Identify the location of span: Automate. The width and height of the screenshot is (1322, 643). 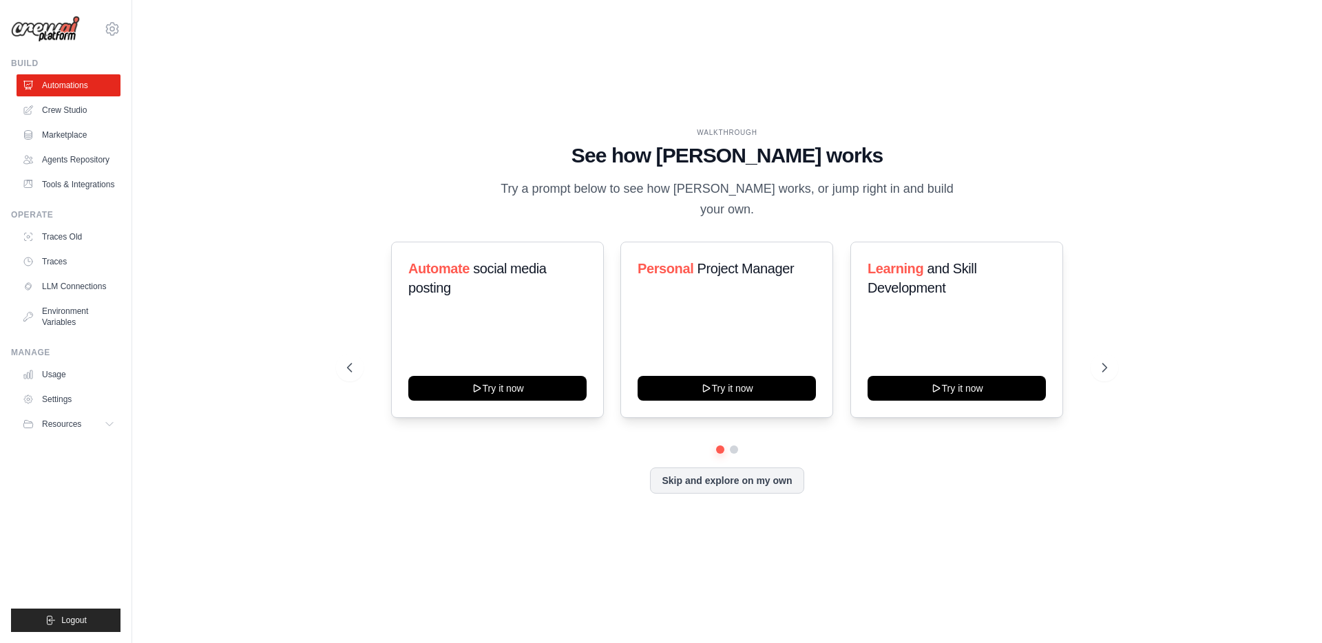
(439, 268).